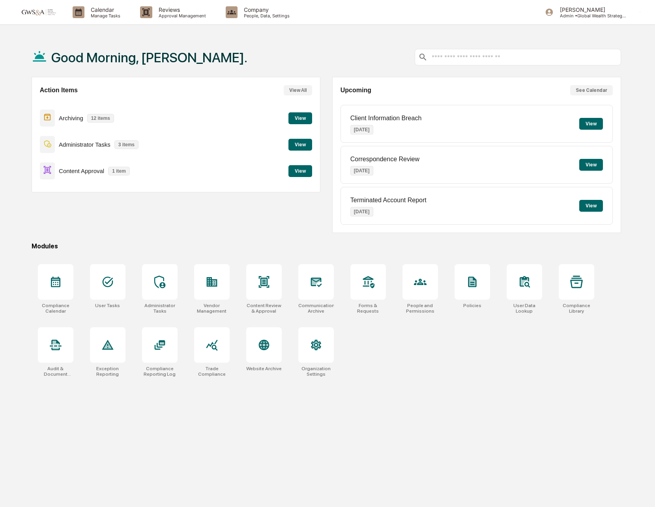  Describe the element at coordinates (356, 90) in the screenshot. I see `h2: Upcoming` at that location.